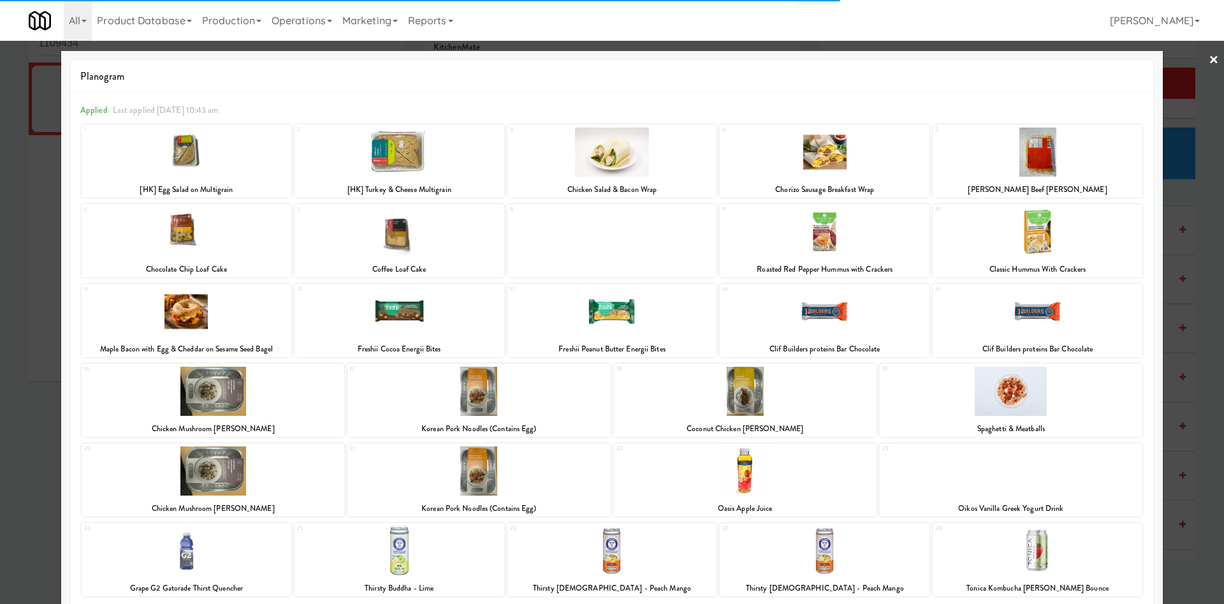  Describe the element at coordinates (681, 448) in the screenshot. I see `div: 22` at that location.